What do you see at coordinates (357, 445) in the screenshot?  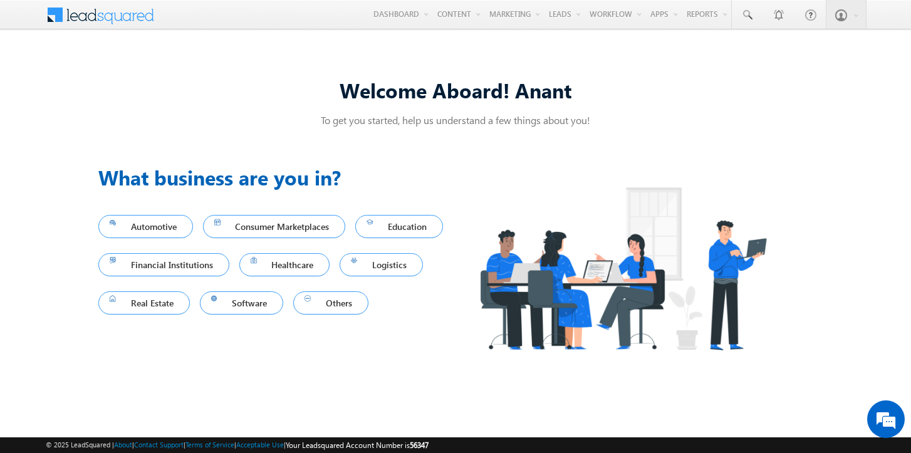 I see `span: Your Leadsquared Account Number is` at bounding box center [357, 445].